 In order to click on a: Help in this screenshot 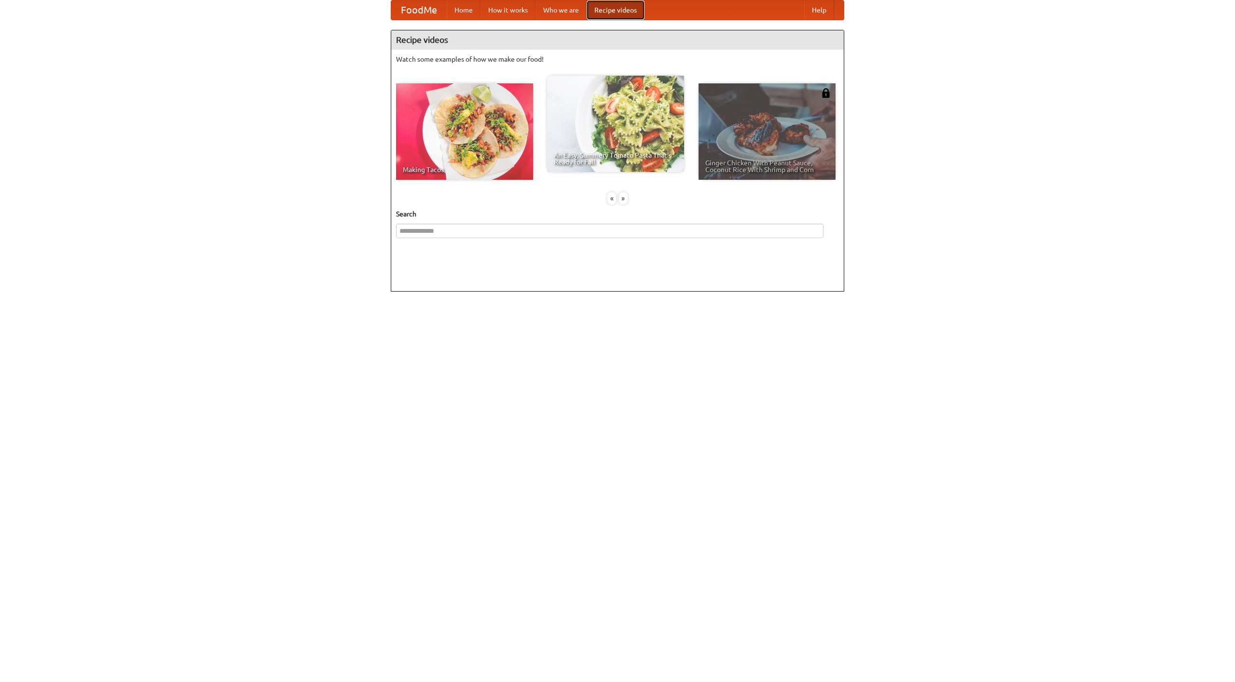, I will do `click(819, 10)`.